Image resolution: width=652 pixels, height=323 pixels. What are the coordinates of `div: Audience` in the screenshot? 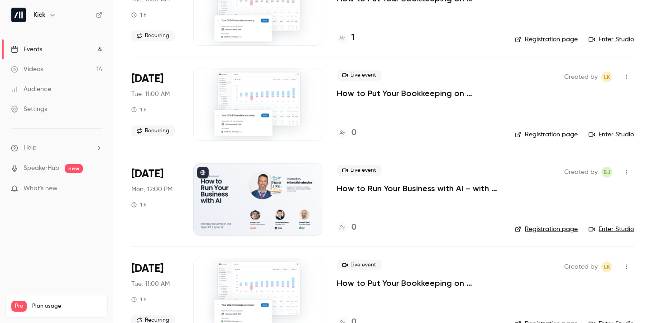 It's located at (31, 89).